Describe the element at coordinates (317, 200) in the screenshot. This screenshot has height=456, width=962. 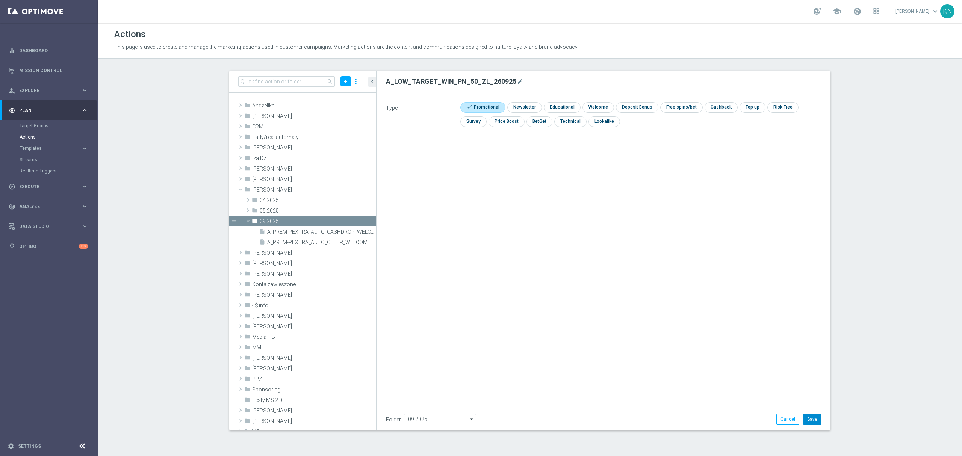
I see `span: 04.2025` at that location.